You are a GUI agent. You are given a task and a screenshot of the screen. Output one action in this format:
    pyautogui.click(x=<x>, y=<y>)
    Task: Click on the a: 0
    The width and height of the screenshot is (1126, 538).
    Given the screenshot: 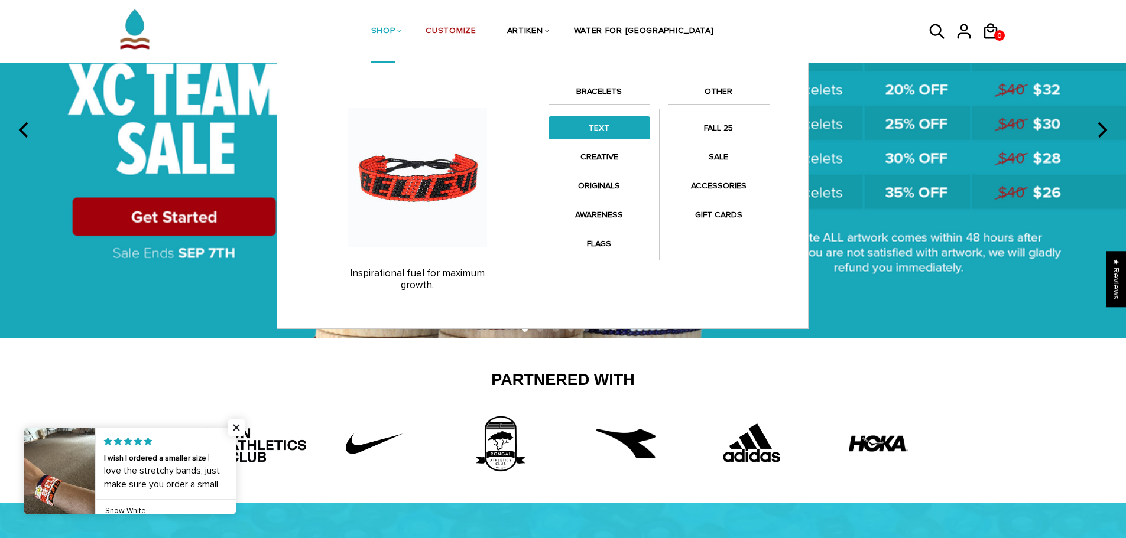 What is the action you would take?
    pyautogui.click(x=999, y=35)
    